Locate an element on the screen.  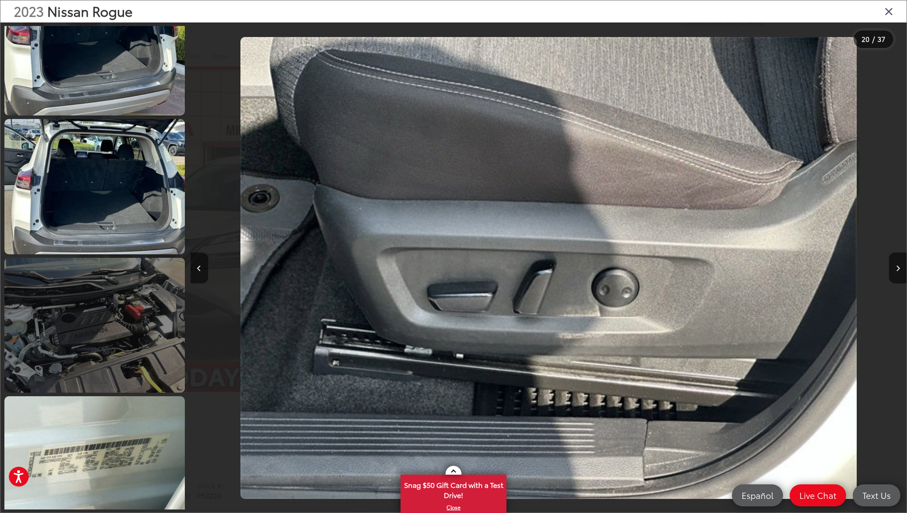
span: Text Us is located at coordinates (877, 495).